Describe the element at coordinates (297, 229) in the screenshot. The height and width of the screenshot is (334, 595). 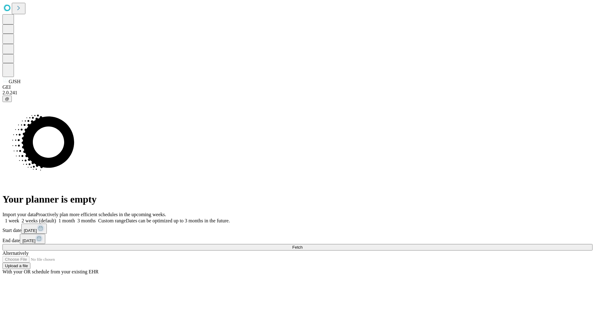
I see `div: Start date` at that location.